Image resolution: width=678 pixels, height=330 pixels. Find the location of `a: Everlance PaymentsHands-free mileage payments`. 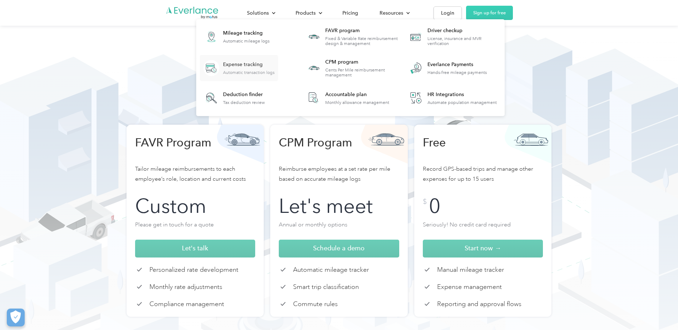

a: Everlance PaymentsHands-free mileage payments is located at coordinates (447, 68).